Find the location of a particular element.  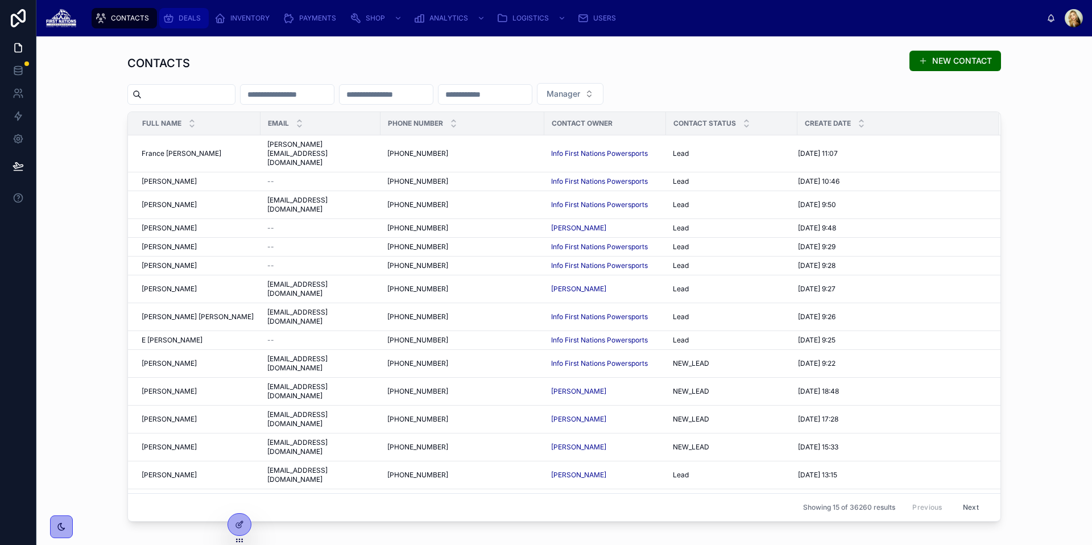

a: CONTACTS is located at coordinates (124, 18).